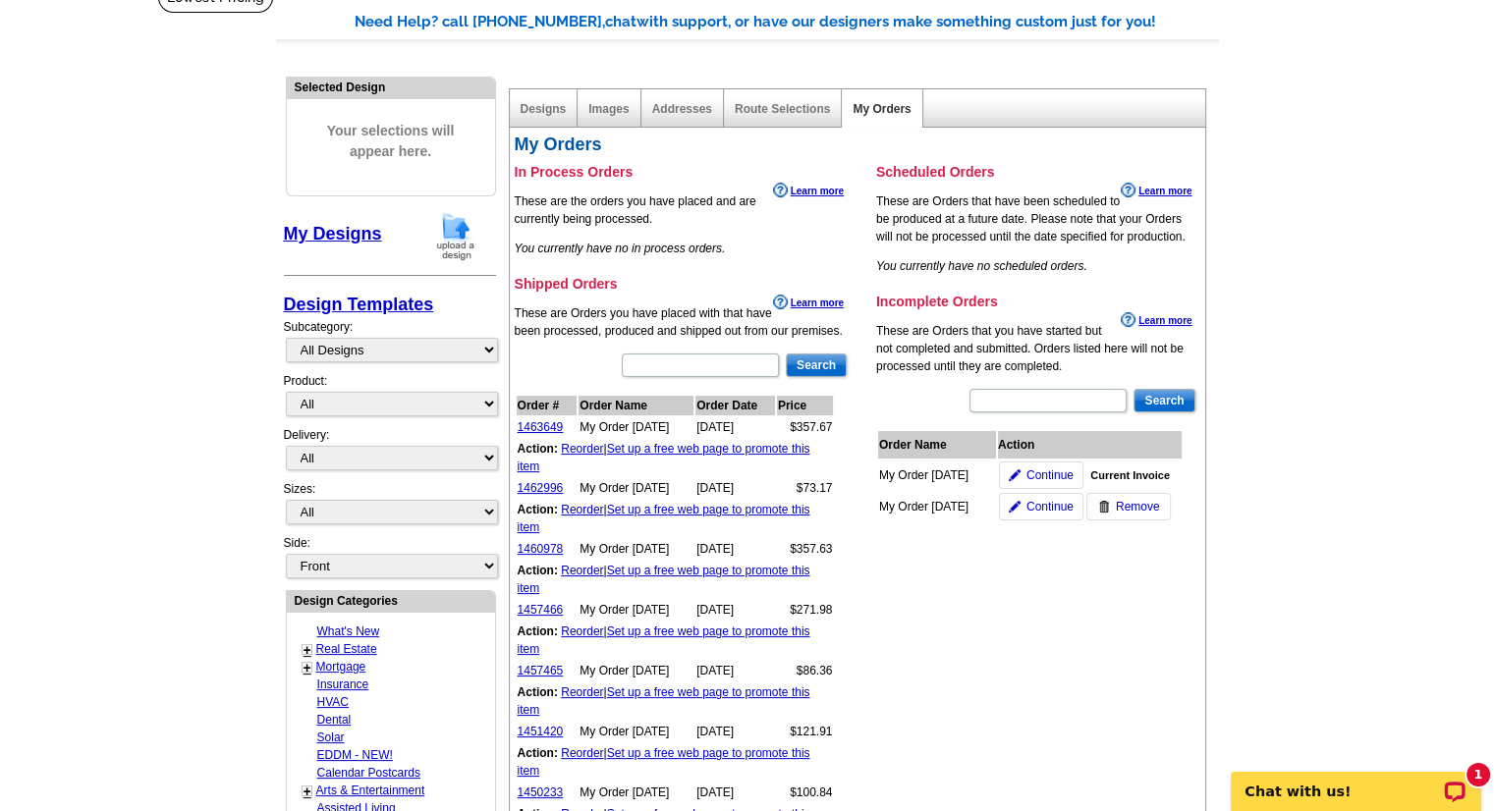 This screenshot has width=1494, height=811. What do you see at coordinates (1014, 507) in the screenshot?
I see `img: pencil-icon.gif` at bounding box center [1014, 507].